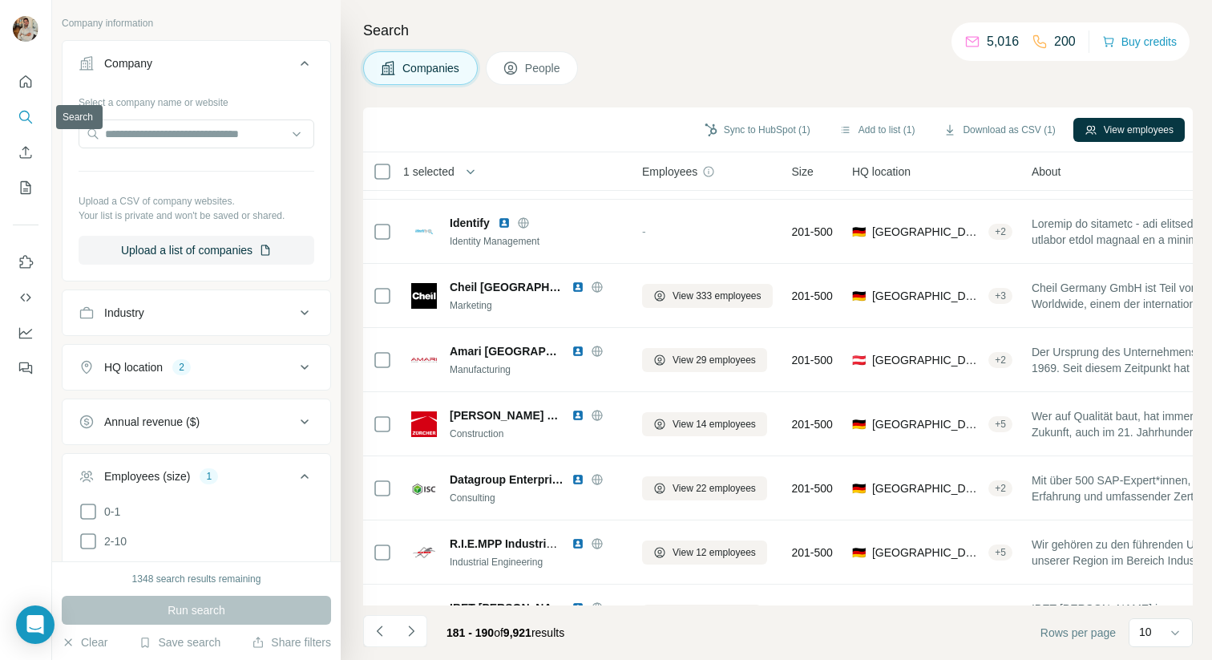  What do you see at coordinates (196, 250) in the screenshot?
I see `button: Upload a list of companies` at bounding box center [196, 250].